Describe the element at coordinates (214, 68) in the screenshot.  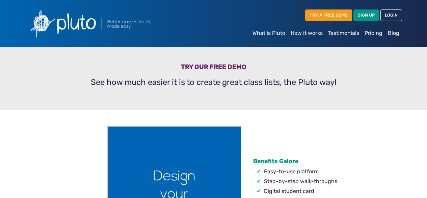
I see `h3: Try our free demo` at that location.